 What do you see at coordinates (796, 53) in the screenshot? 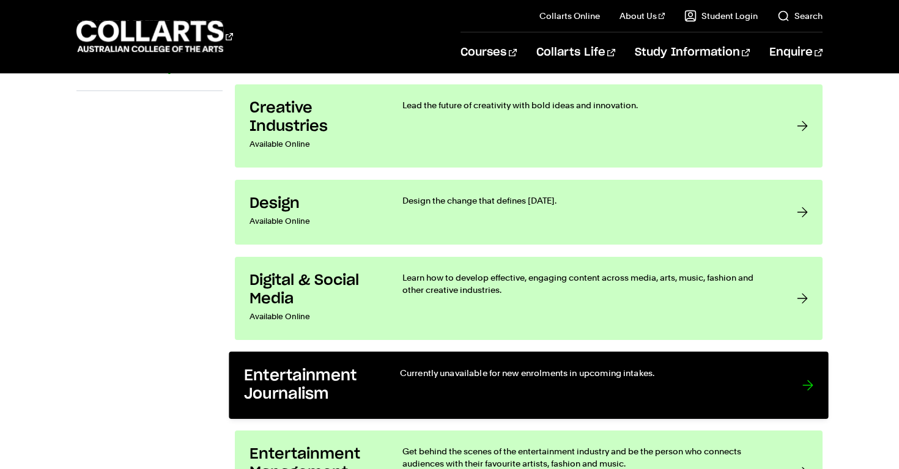
I see `a: Enquire` at bounding box center [796, 53].